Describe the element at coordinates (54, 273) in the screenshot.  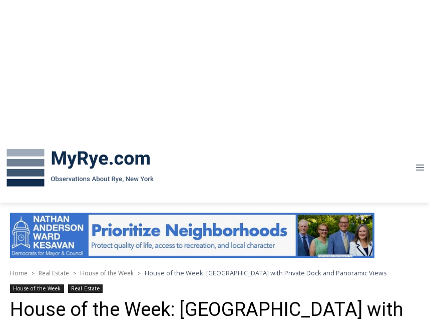
I see `span: Real Estate` at that location.